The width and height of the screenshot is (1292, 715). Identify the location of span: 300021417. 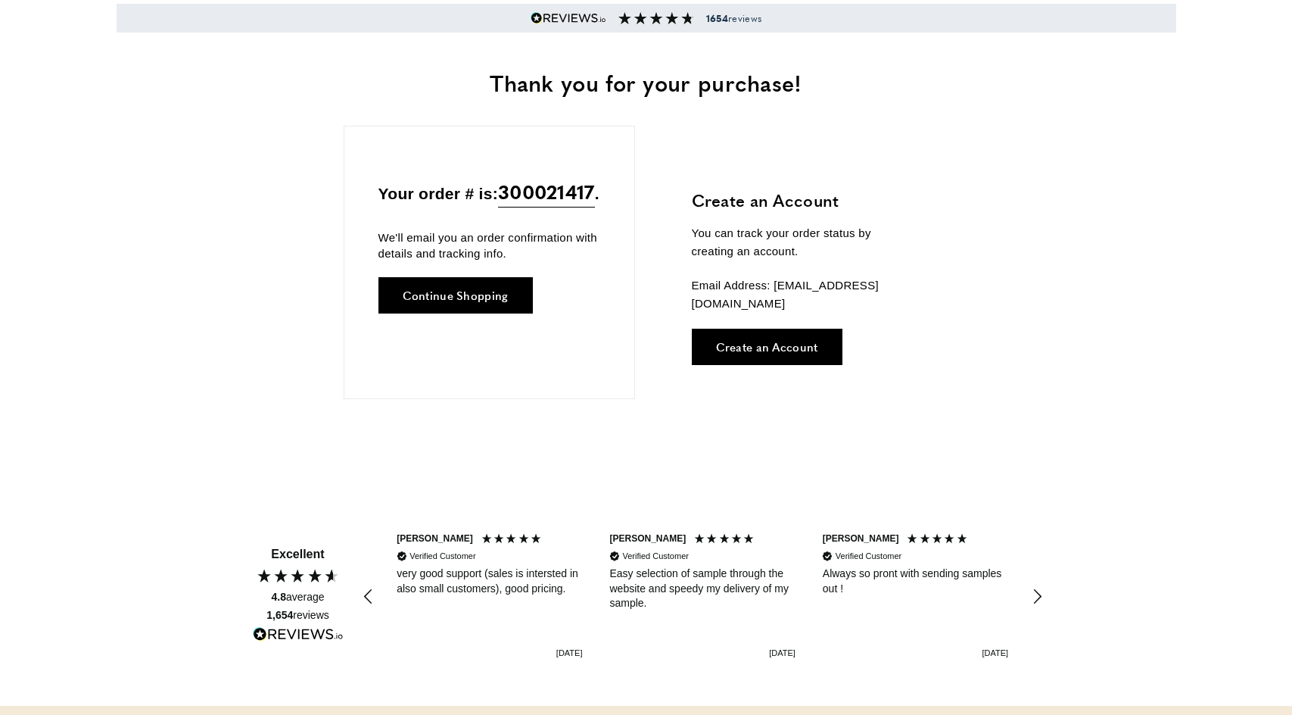
(547, 192).